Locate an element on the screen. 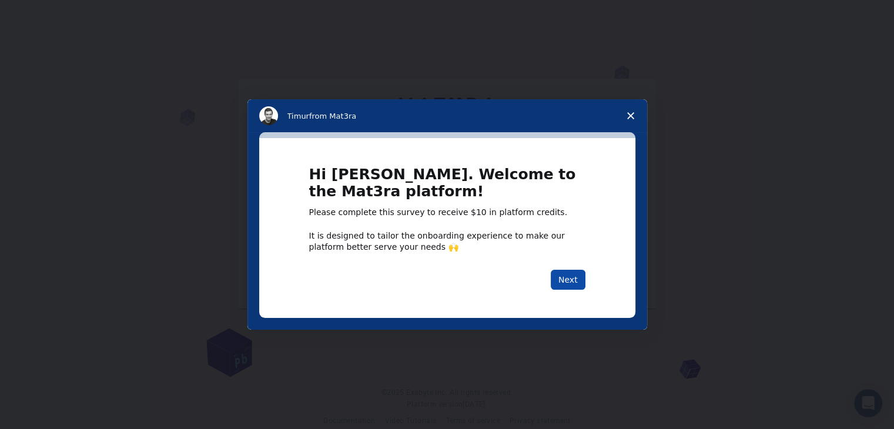 The height and width of the screenshot is (429, 894). img: Profile image for Timur is located at coordinates (269, 116).